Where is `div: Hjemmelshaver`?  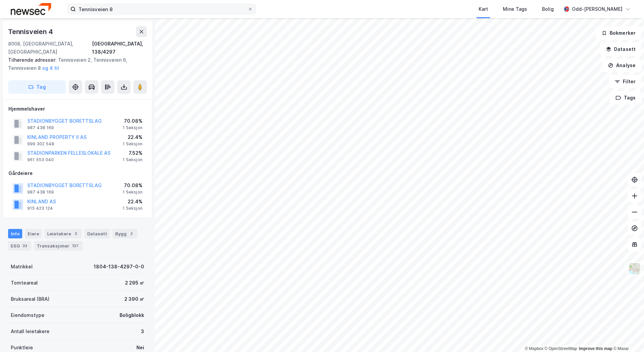
div: Hjemmelshaver is located at coordinates (77, 109).